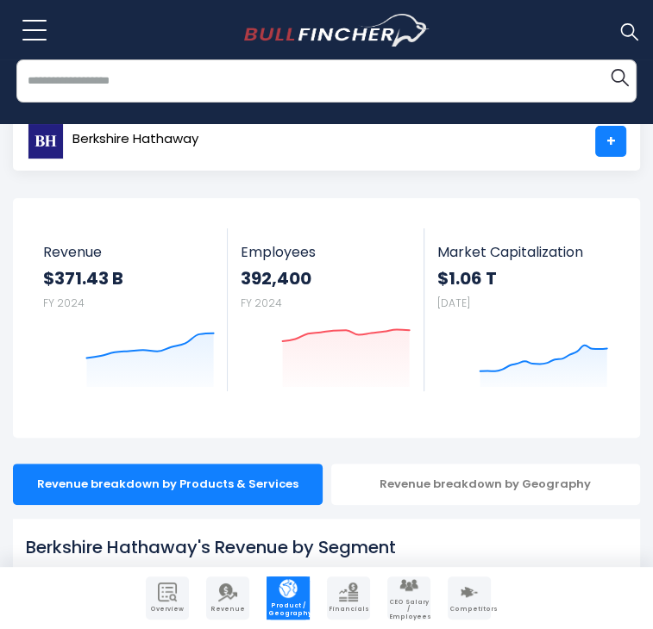 This screenshot has height=629, width=653. Describe the element at coordinates (326, 547) in the screenshot. I see `h1: Berkshire Hathaway's Revenue by Segment` at that location.